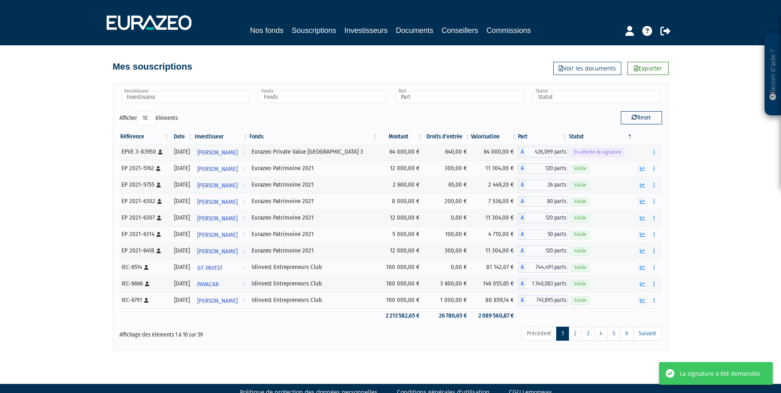 The image size is (781, 393). What do you see at coordinates (447, 315) in the screenshot?
I see `td: 26 780,65 €` at bounding box center [447, 315].